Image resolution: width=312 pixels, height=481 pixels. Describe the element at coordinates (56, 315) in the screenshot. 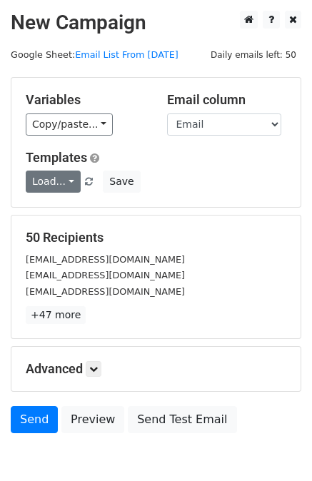

I see `a: +47 more` at that location.